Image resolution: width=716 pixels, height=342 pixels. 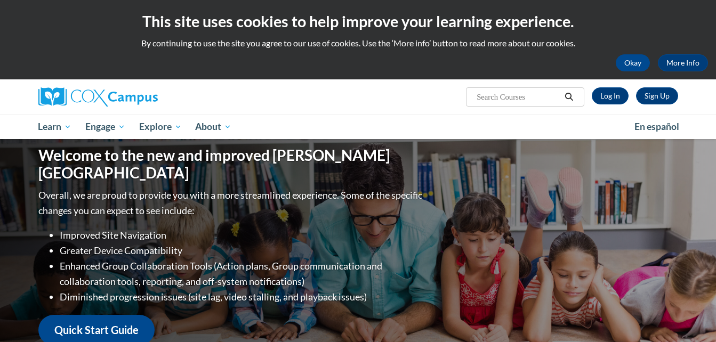 I want to click on a: Cox Campus, so click(x=140, y=97).